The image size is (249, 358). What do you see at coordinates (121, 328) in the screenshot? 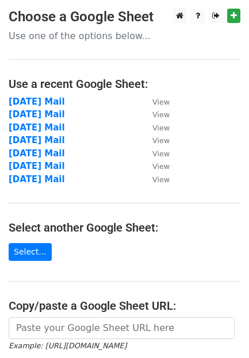
I see `input: Paste your Google Sheet URL here` at bounding box center [121, 328].